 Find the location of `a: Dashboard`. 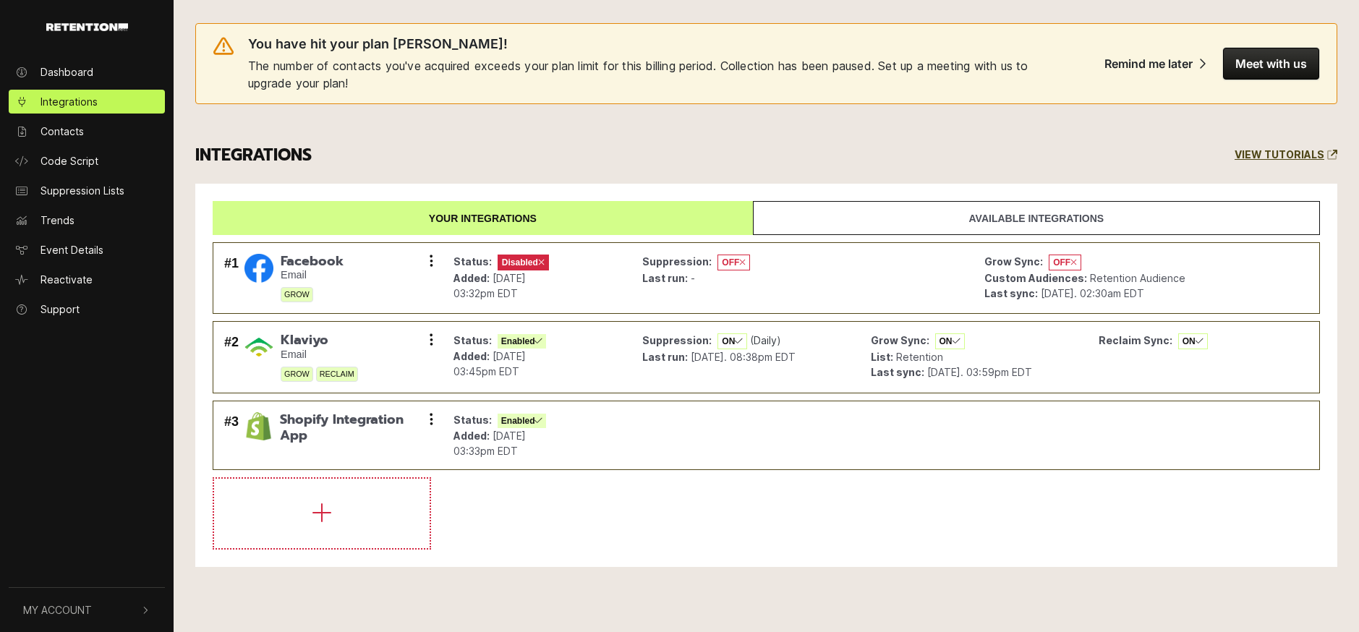

a: Dashboard is located at coordinates (87, 72).